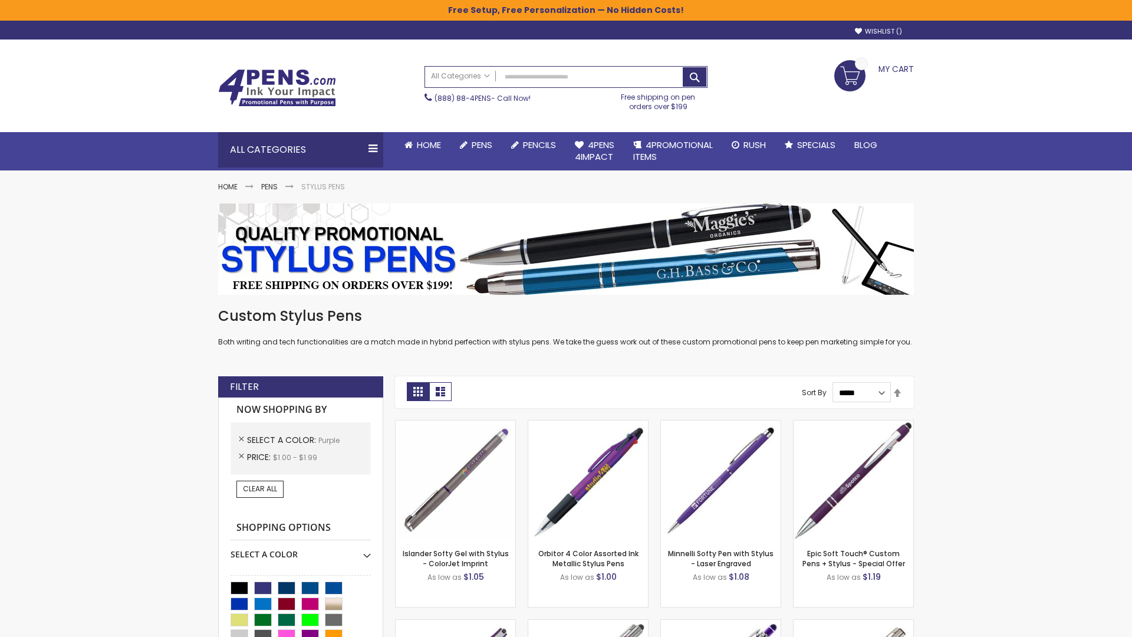  Describe the element at coordinates (588, 624) in the screenshot. I see `a: Tres-Chic with Stylus Metal Pen - Standard Laser-Purple` at that location.